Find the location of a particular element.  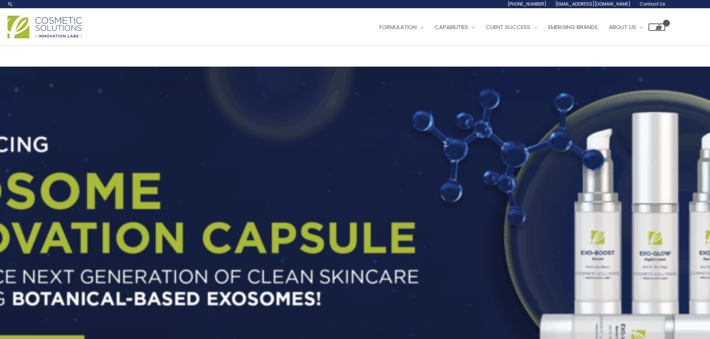

img: Cosmetic Solutions Logo is located at coordinates (45, 27).